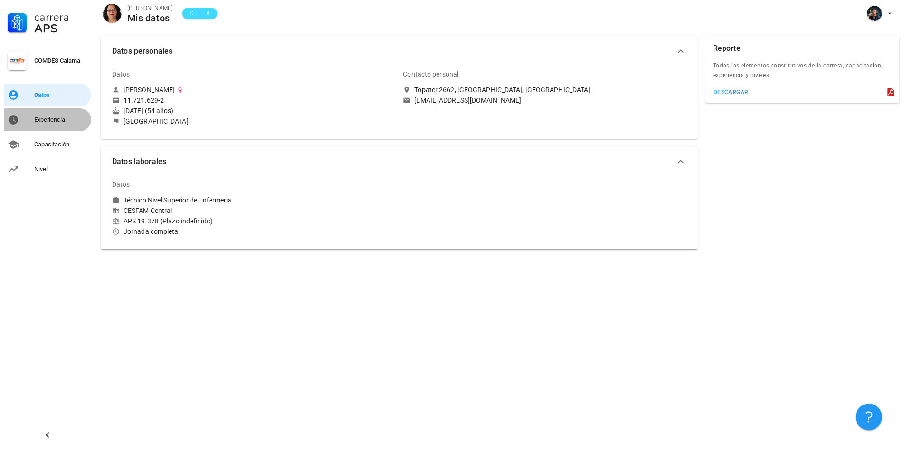 The image size is (905, 453). I want to click on div: Técnico Nivel Superior de Enfermeria, so click(178, 200).